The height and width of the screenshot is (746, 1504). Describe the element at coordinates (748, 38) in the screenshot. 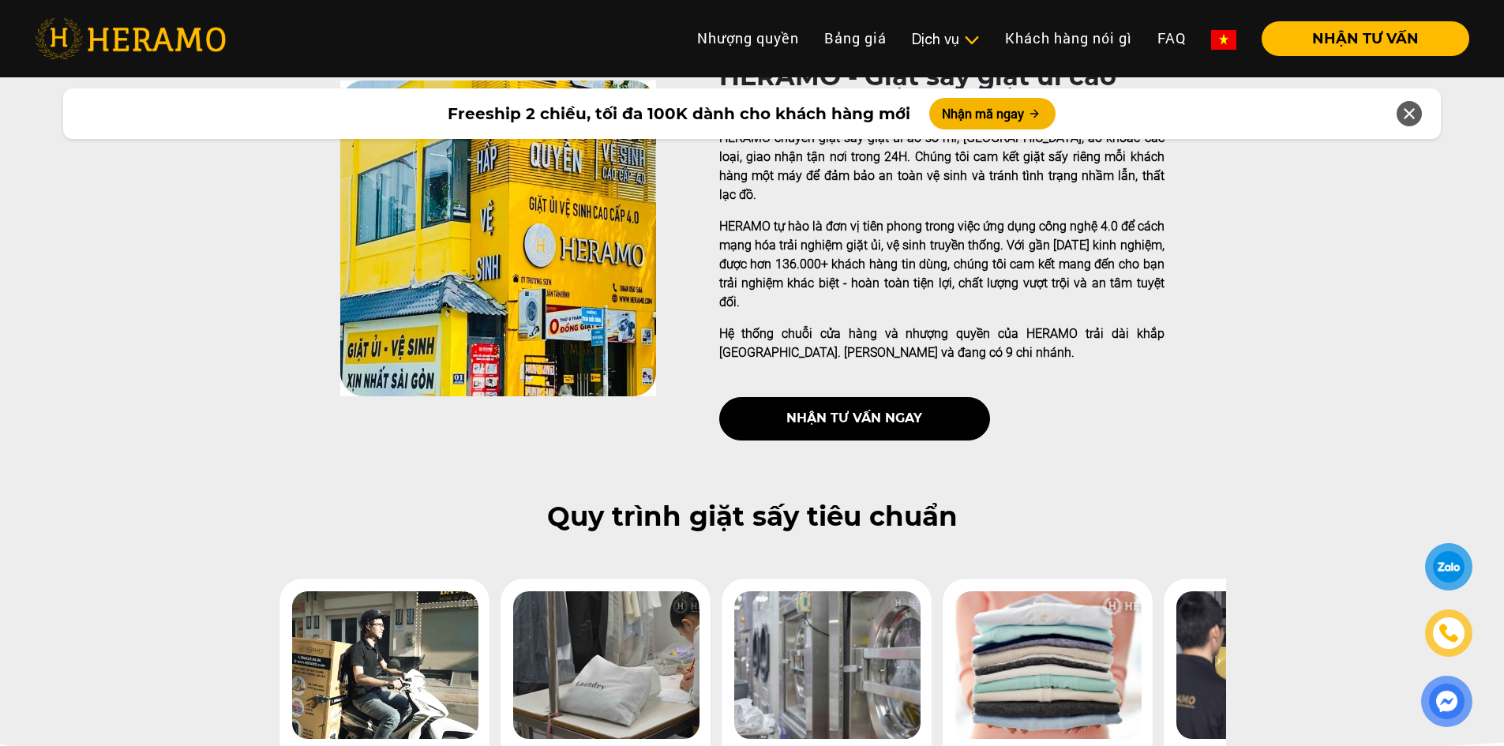

I see `a: Nhượng quyền` at that location.